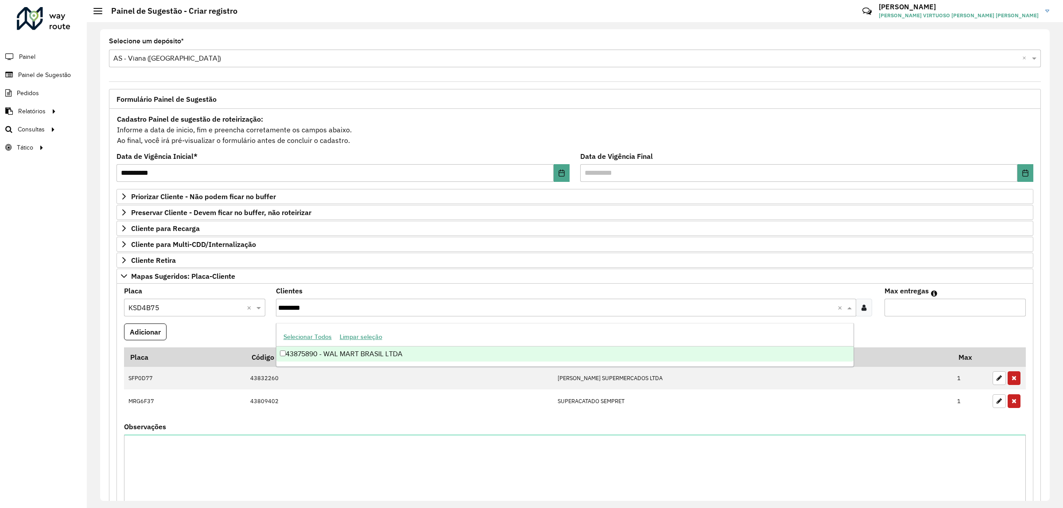 This screenshot has width=1063, height=508. Describe the element at coordinates (399, 357) in the screenshot. I see `th: Código Cliente` at that location.